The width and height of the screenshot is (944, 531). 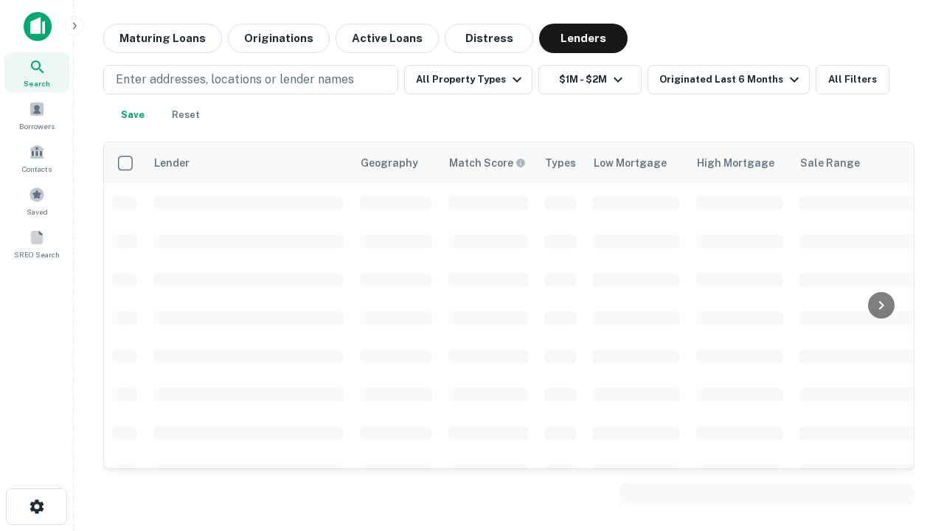 I want to click on th: Low Mortgage, so click(x=636, y=163).